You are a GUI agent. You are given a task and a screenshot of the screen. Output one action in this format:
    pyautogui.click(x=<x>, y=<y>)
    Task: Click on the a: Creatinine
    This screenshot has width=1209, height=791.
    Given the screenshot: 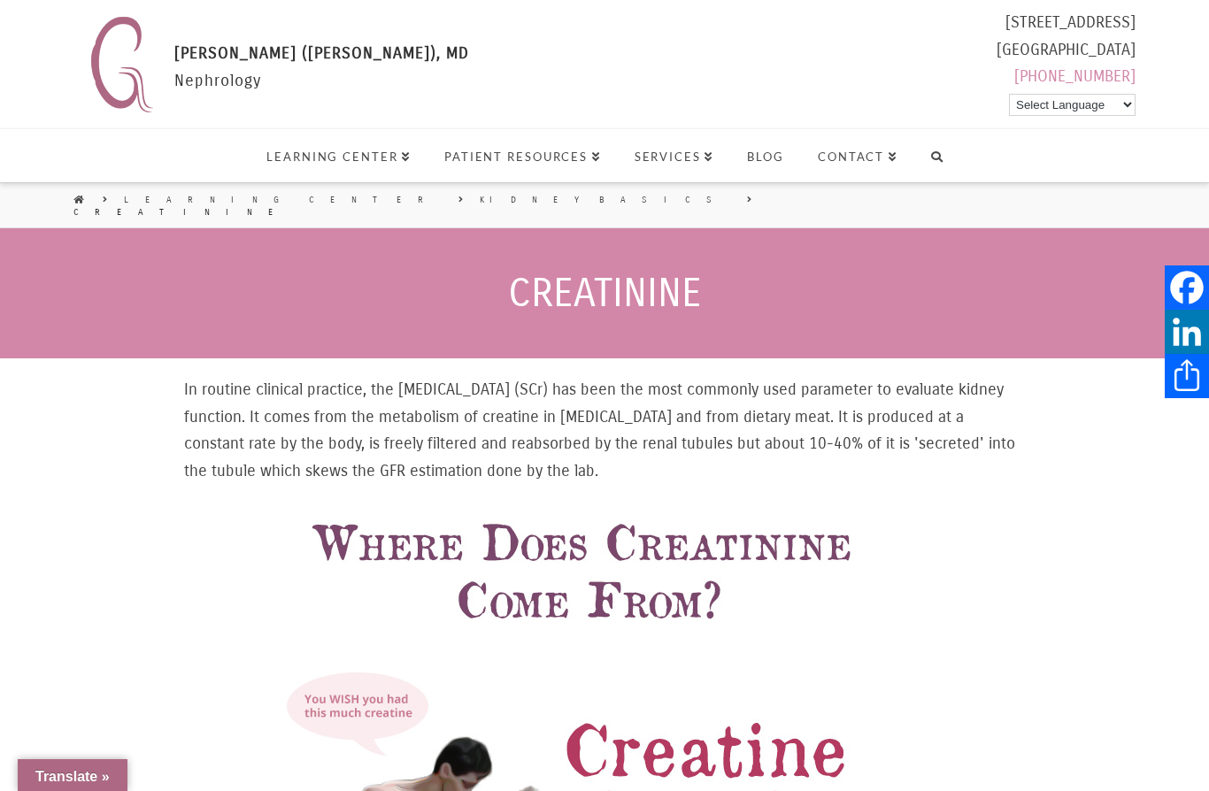 What is the action you would take?
    pyautogui.click(x=181, y=212)
    